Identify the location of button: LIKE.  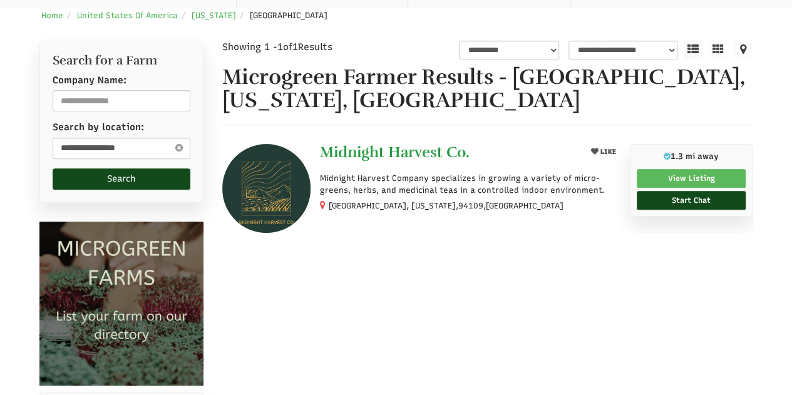
(604, 152).